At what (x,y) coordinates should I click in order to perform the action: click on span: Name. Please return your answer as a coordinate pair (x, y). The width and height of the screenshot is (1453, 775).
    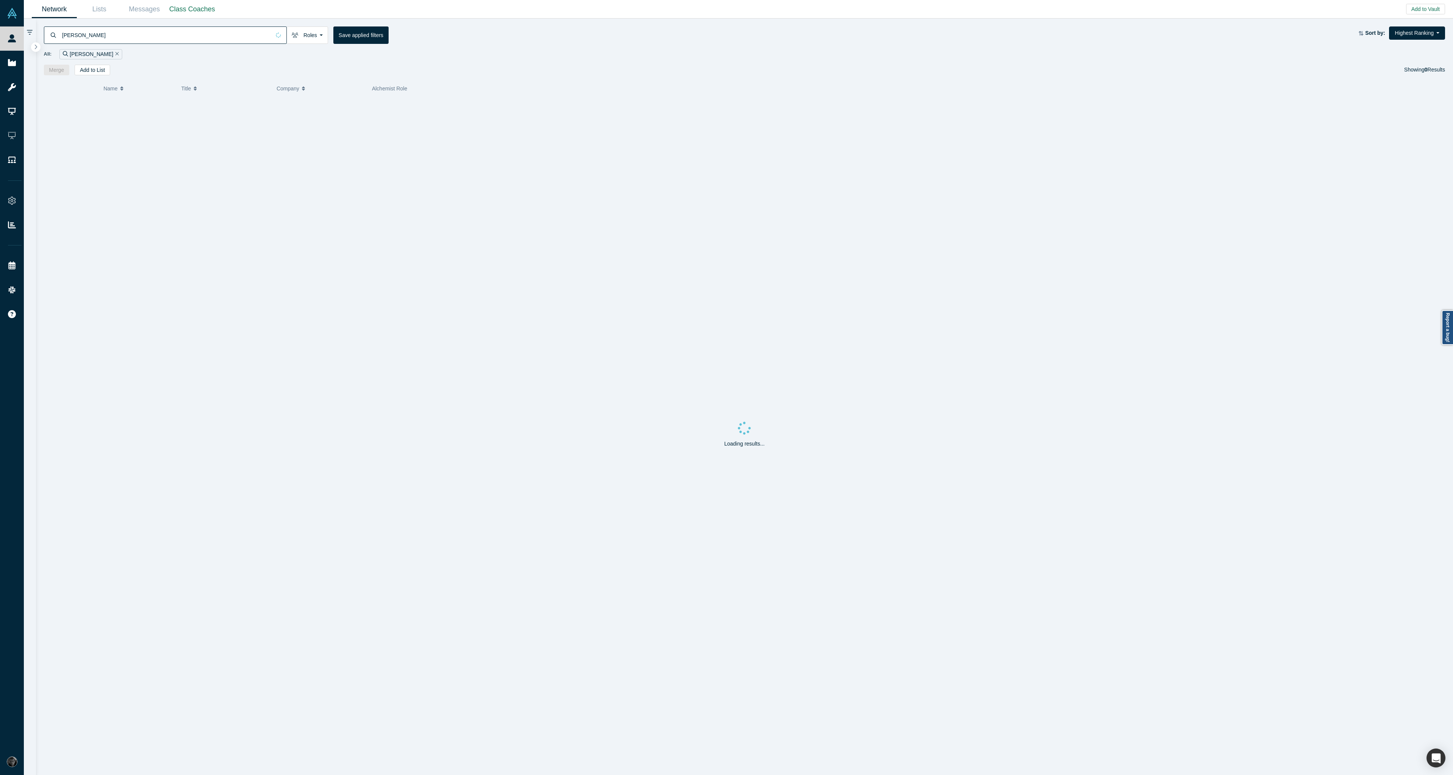
    Looking at the image, I should click on (110, 89).